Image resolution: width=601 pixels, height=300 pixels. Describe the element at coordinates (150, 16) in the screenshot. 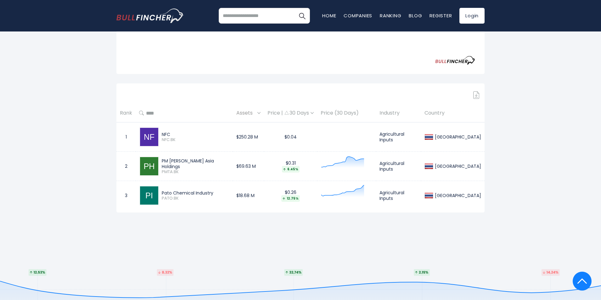

I see `img: bullfincher logo` at that location.